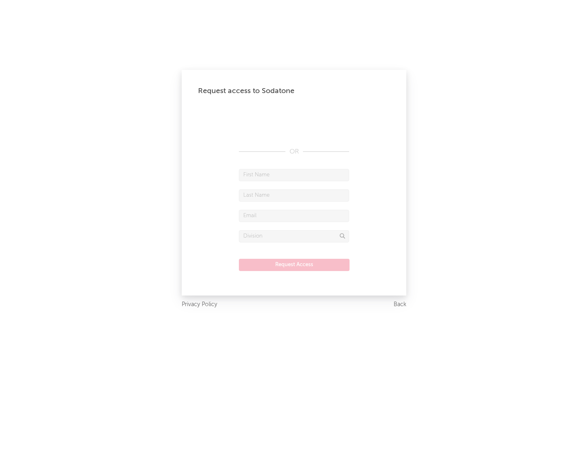 The height and width of the screenshot is (449, 588). I want to click on input: First Name, so click(294, 175).